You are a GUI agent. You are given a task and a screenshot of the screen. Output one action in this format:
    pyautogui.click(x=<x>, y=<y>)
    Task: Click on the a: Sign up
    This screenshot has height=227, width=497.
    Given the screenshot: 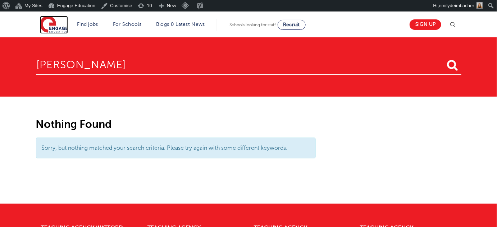 What is the action you would take?
    pyautogui.click(x=426, y=24)
    